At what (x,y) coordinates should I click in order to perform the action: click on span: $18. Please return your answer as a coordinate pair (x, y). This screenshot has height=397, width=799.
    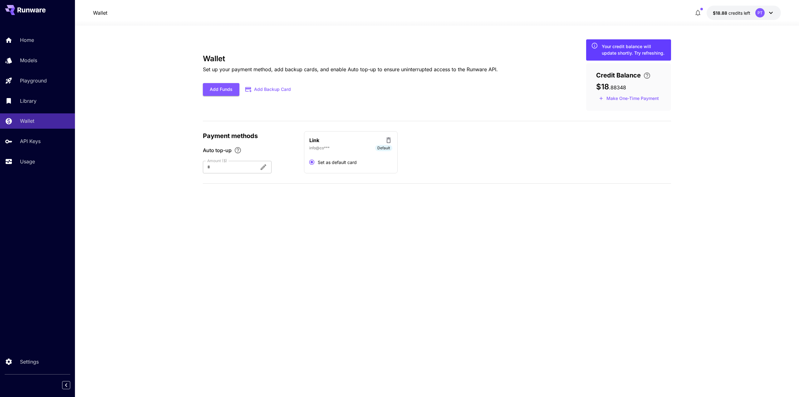
    Looking at the image, I should click on (602, 86).